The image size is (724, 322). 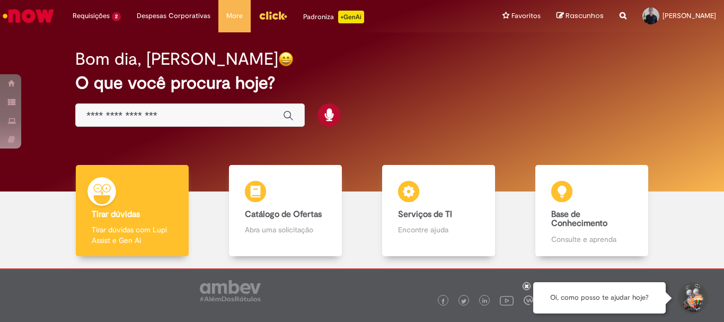 I want to click on img: logo_footer_linkedin.png, so click(x=485, y=301).